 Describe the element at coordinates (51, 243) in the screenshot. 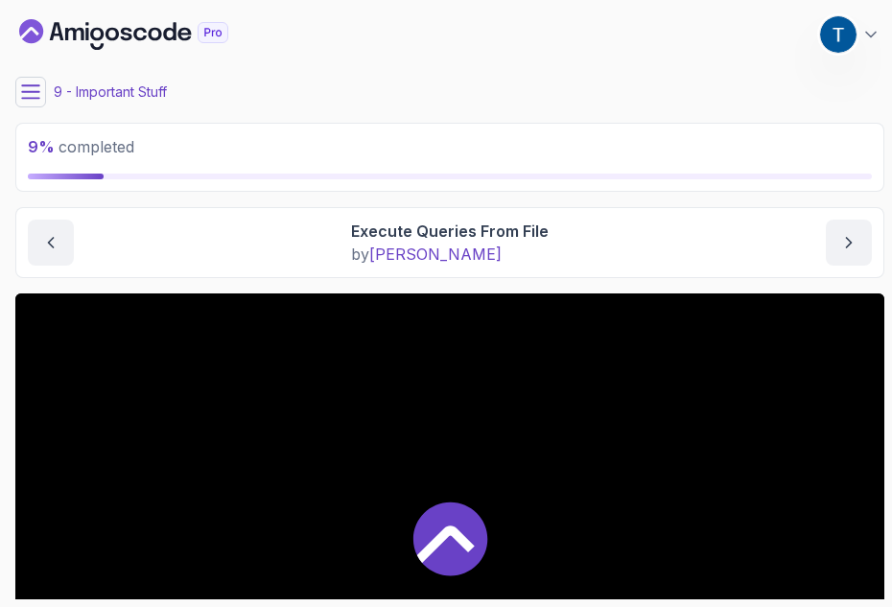

I see `button: previous content` at that location.